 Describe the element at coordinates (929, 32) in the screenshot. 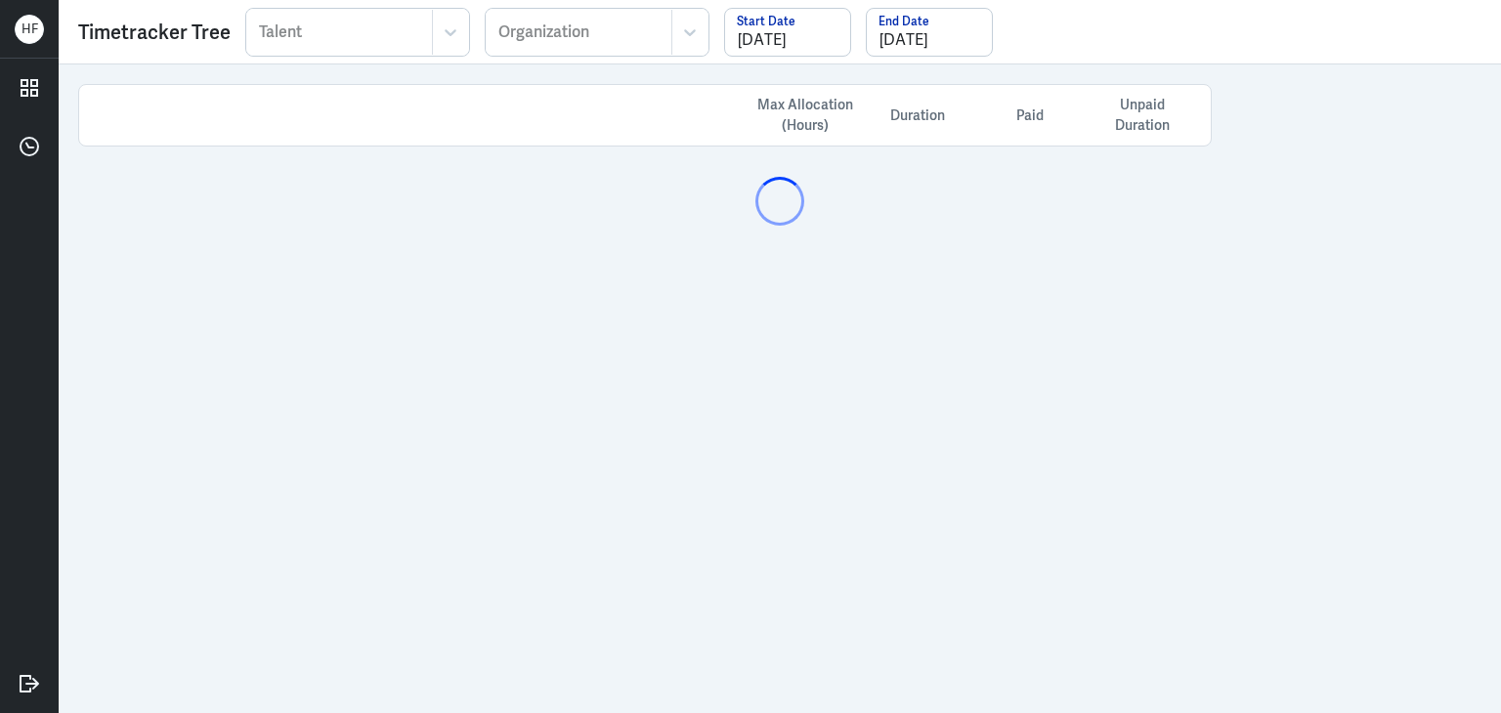

I see `input: End Date` at that location.